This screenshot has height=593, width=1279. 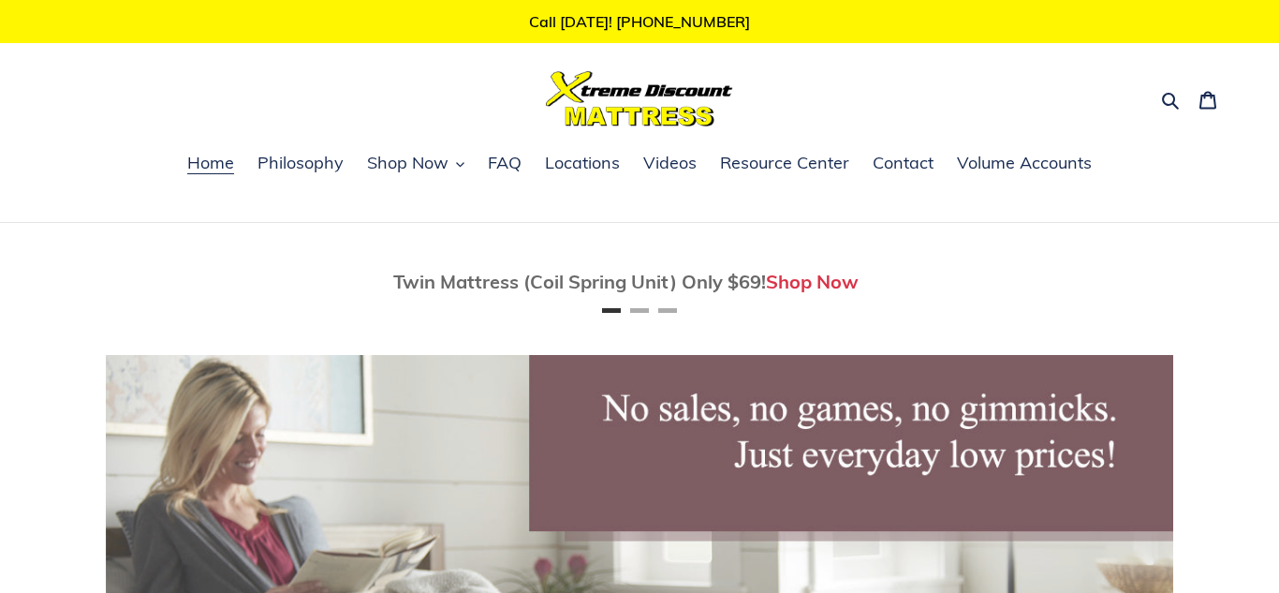 I want to click on span: Locations, so click(x=582, y=163).